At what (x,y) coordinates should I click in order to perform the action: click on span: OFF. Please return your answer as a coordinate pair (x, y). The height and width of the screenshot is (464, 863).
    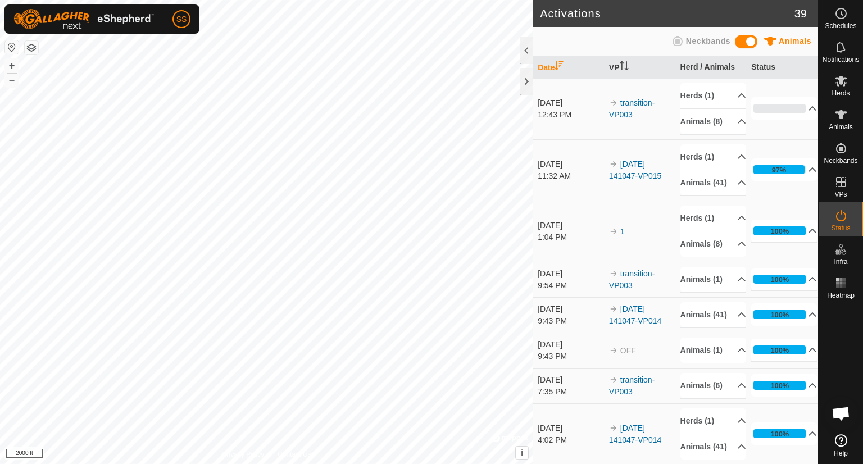
    Looking at the image, I should click on (628, 351).